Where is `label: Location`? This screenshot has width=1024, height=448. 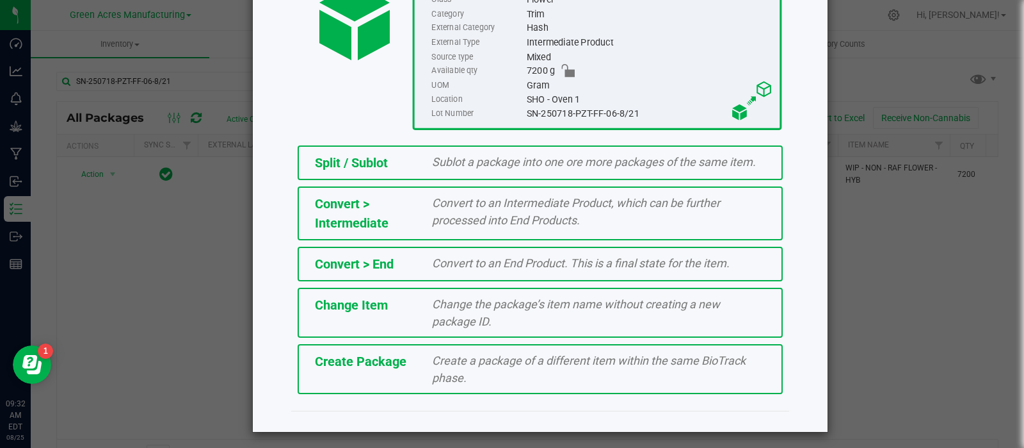 label: Location is located at coordinates (478, 99).